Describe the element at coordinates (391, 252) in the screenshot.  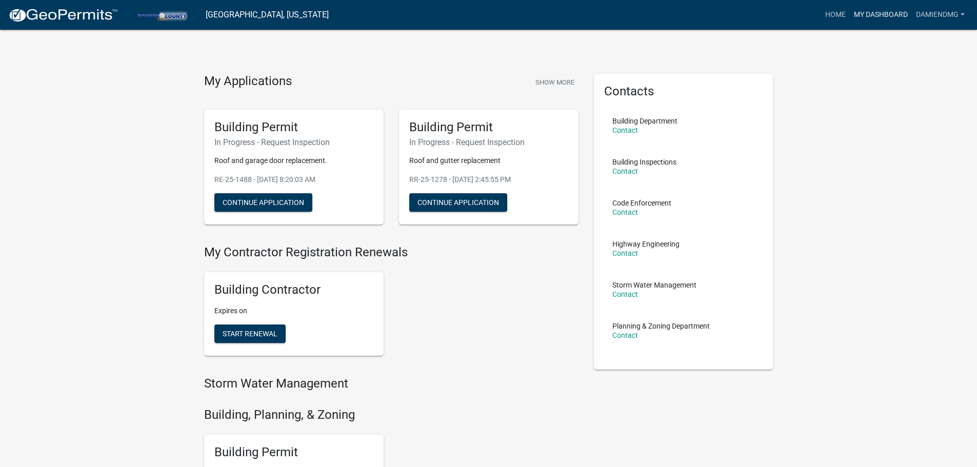
I see `h4: My Contractor Registration Renewals` at that location.